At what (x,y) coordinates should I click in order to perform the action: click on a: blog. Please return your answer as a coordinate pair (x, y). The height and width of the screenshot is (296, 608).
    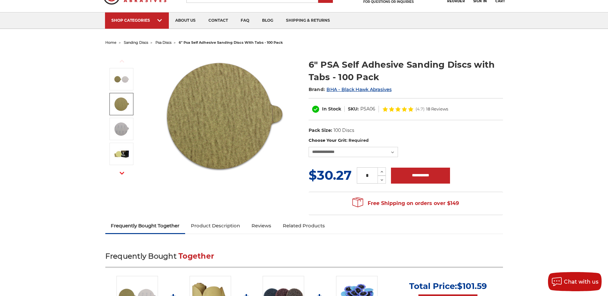
    Looking at the image, I should click on (267, 20).